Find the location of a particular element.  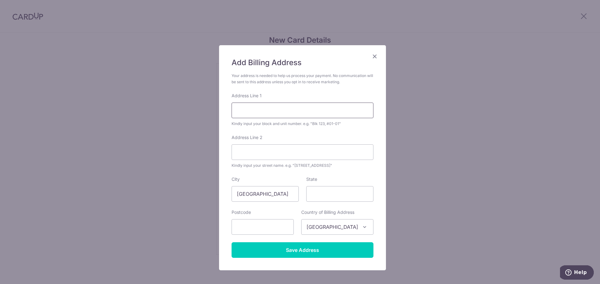

label: Address Line 2 is located at coordinates (247, 138).